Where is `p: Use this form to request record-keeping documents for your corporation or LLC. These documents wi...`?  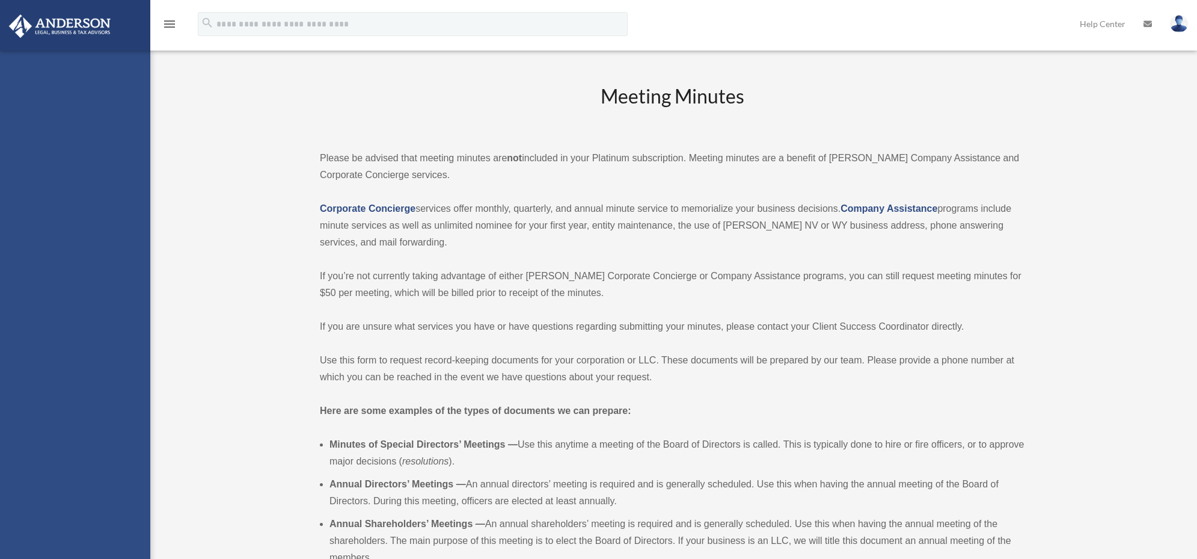
p: Use this form to request record-keeping documents for your corporation or LLC. These documents wi... is located at coordinates (672, 369).